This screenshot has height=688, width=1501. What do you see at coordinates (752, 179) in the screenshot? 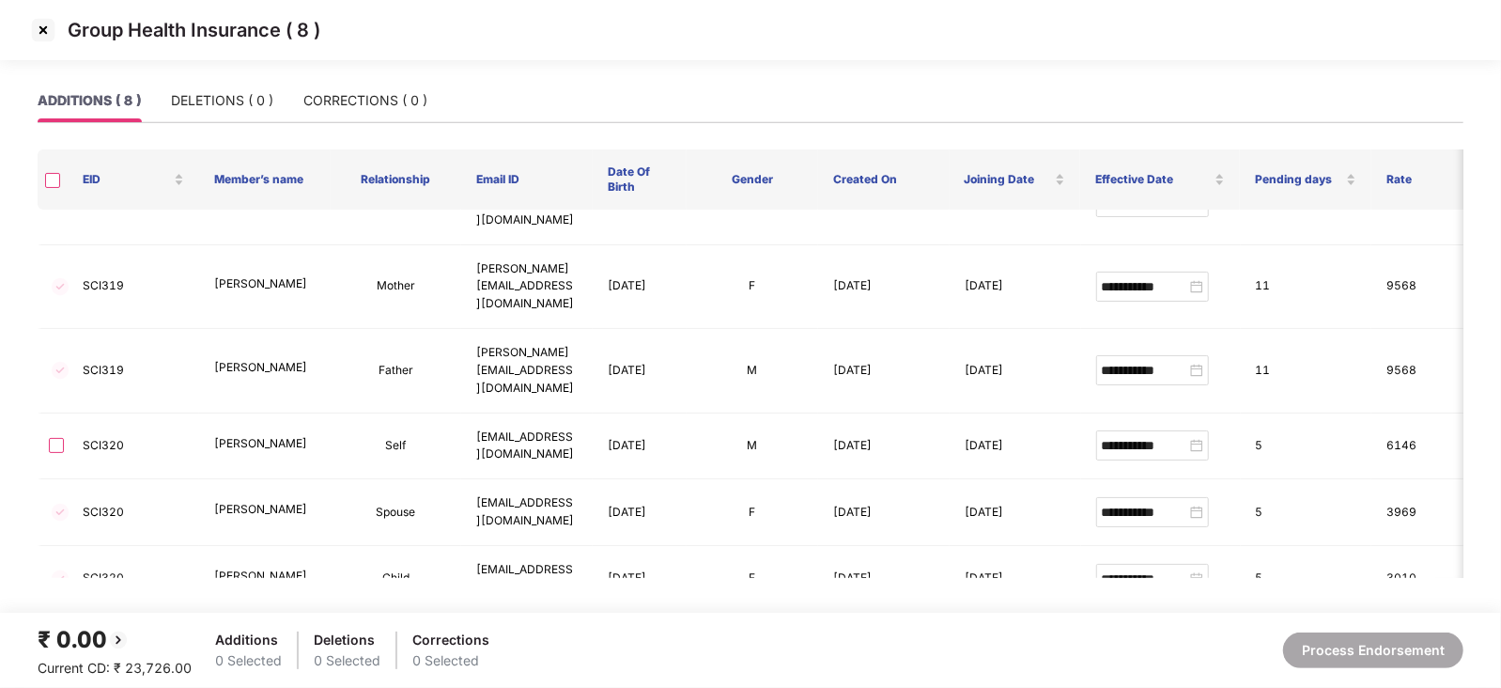
I see `th: Gender` at bounding box center [752, 179].